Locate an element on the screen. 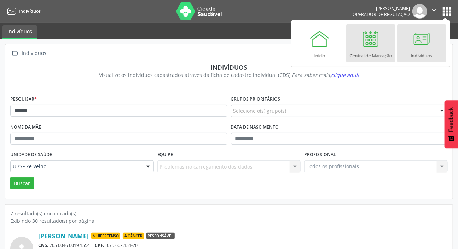 This screenshot has height=249, width=458. span: Feedback is located at coordinates (451, 120).